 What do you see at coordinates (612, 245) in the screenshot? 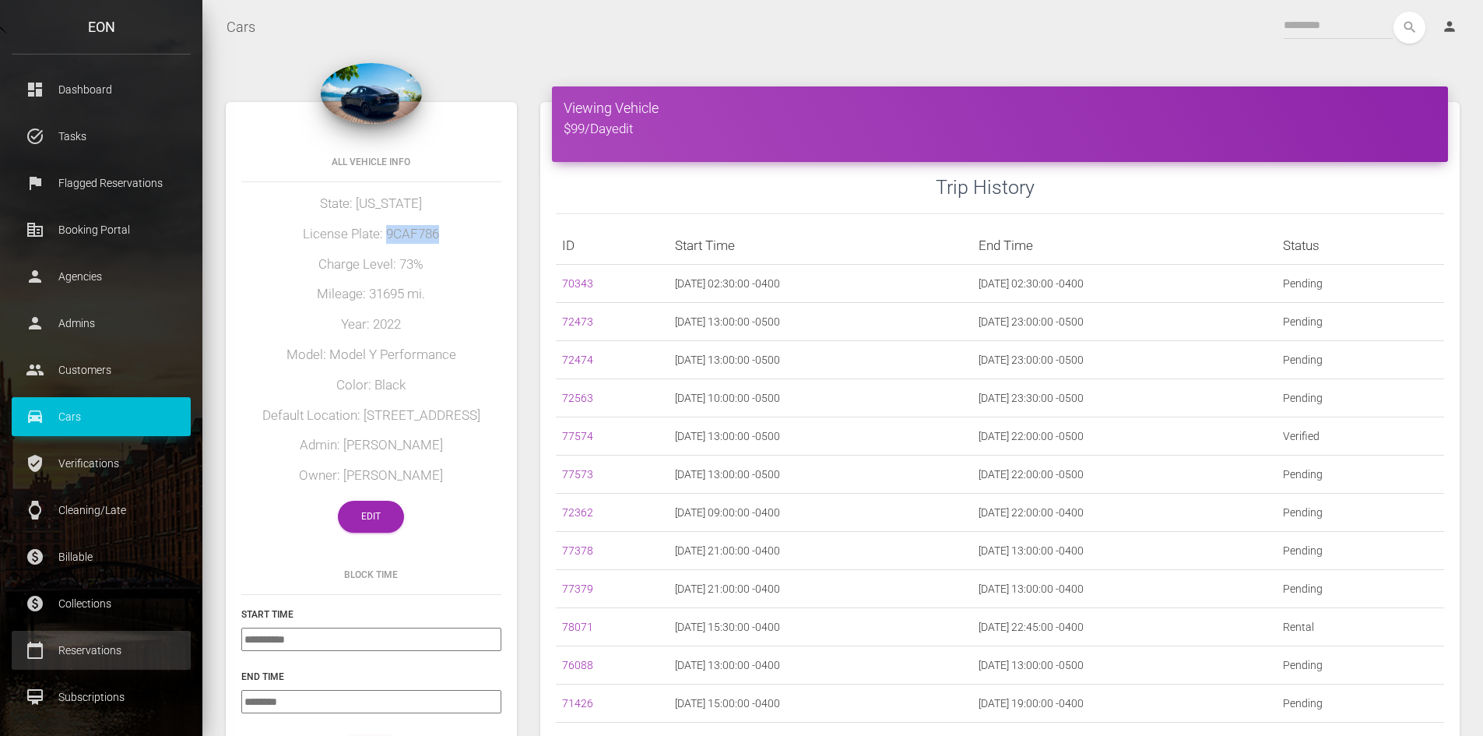
I see `th: ID` at bounding box center [612, 245].